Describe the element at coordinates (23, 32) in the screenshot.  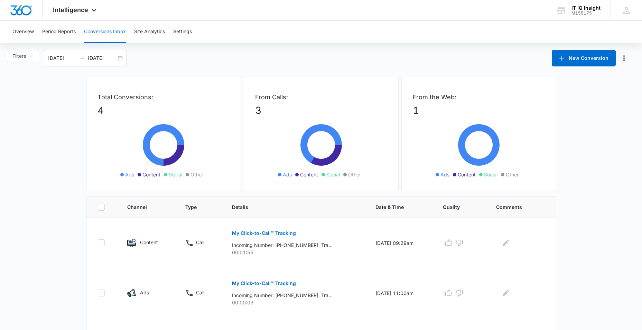
I see `button: Overview` at that location.